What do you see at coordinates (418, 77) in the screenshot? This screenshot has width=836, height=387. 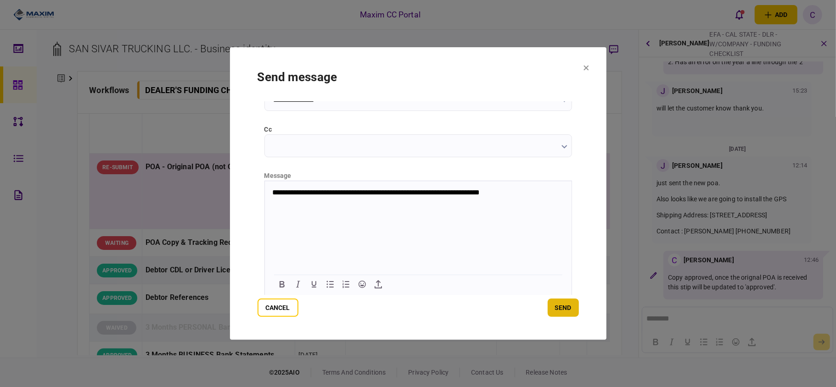 I see `h1: send message` at bounding box center [418, 77].